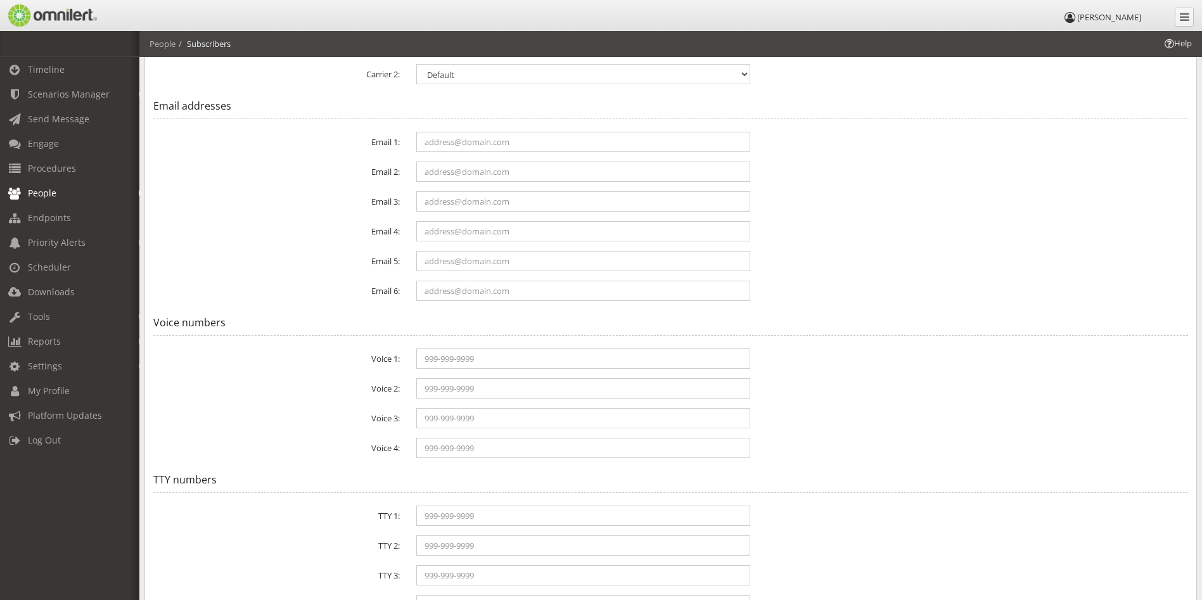  What do you see at coordinates (276, 170) in the screenshot?
I see `label: Email 2:` at bounding box center [276, 170].